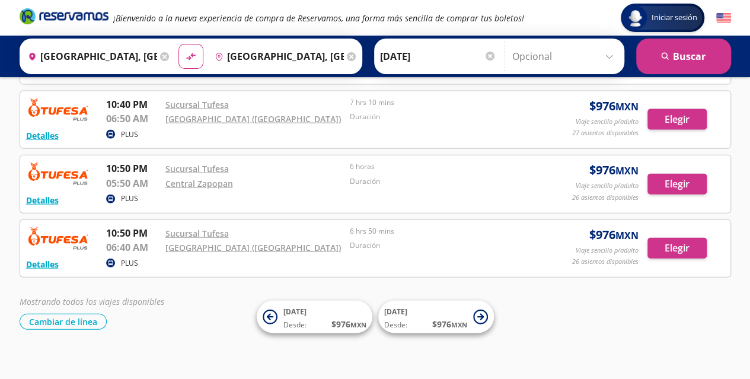 Image resolution: width=750 pixels, height=379 pixels. Describe the element at coordinates (92, 301) in the screenshot. I see `em: Mostrando todos los viajes disponibles` at that location.